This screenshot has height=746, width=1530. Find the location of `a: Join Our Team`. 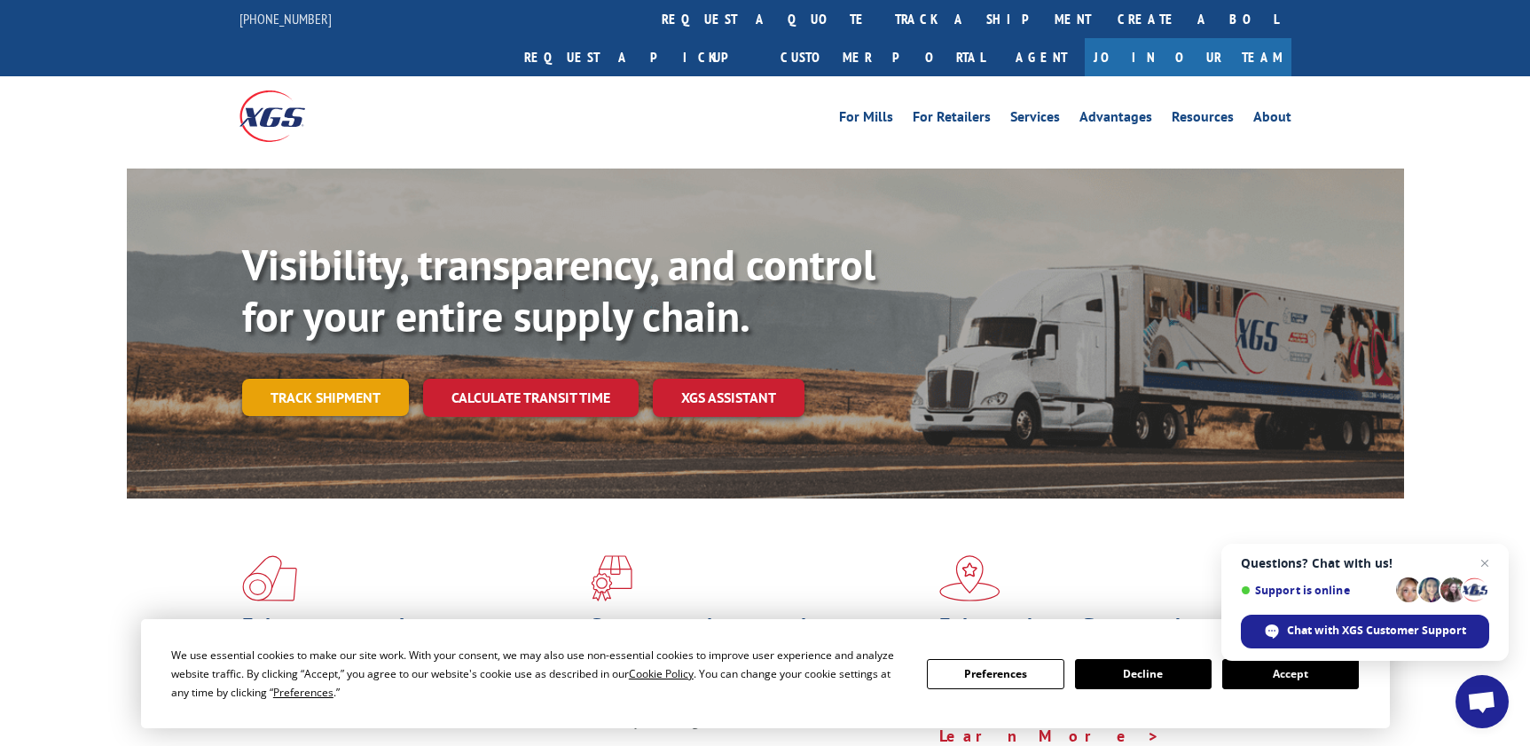

a: Join Our Team is located at coordinates (1188, 57).